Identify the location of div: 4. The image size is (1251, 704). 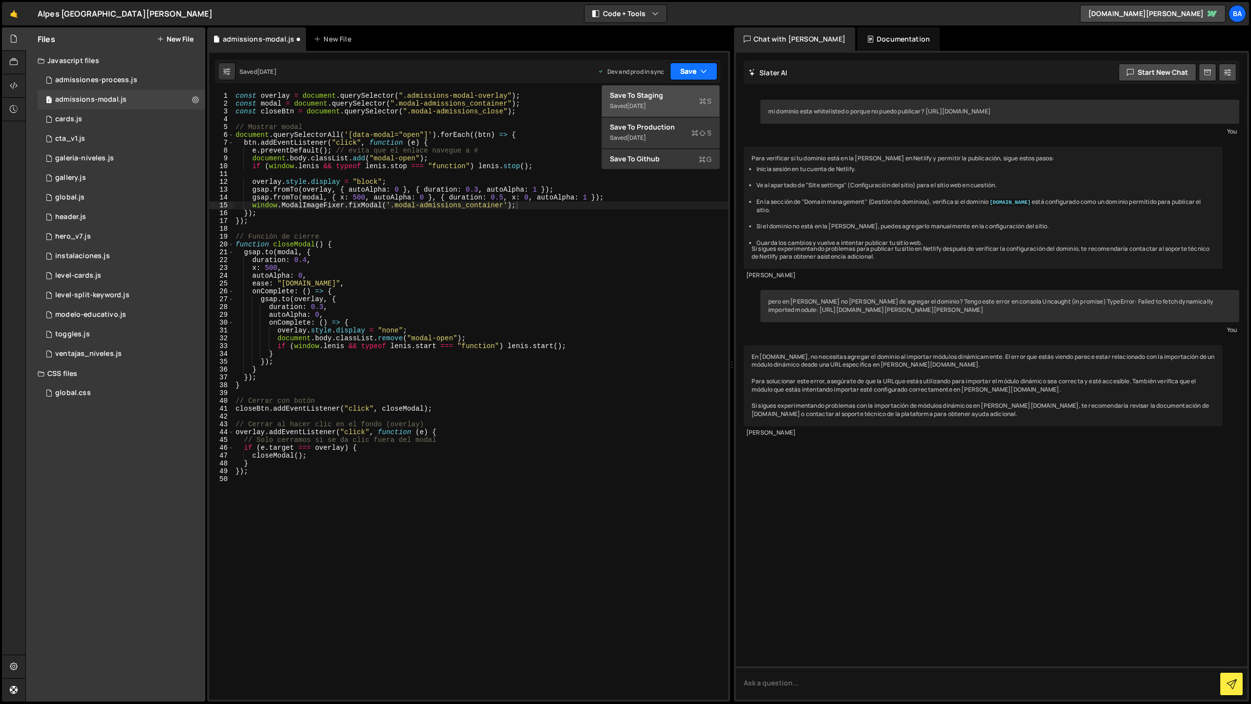
(221, 119).